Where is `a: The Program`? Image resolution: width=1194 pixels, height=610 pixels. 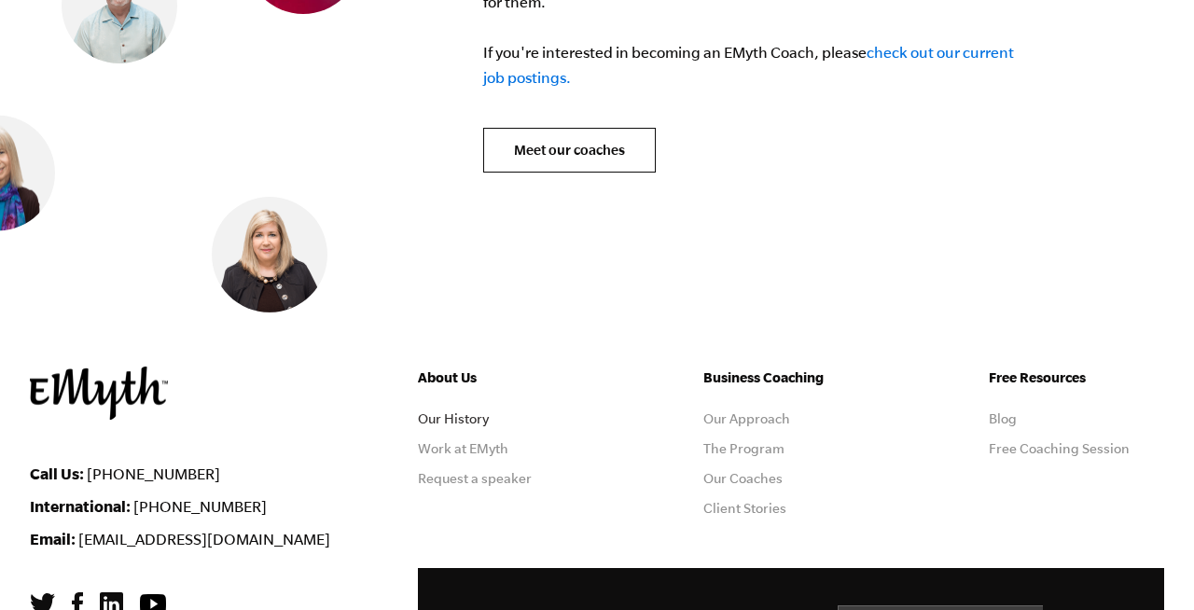 a: The Program is located at coordinates (743, 449).